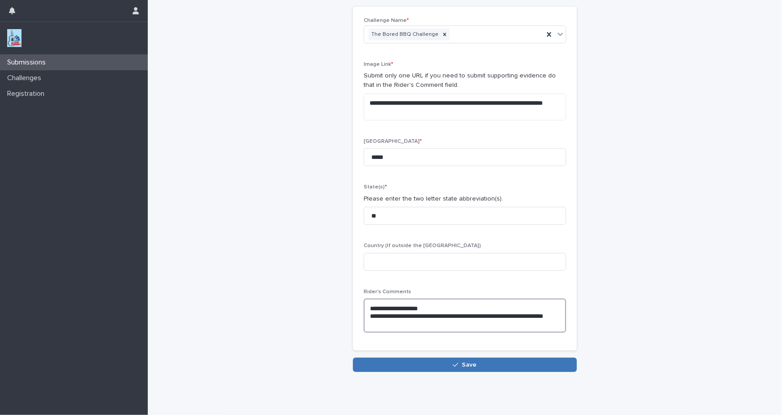 This screenshot has height=415, width=782. I want to click on div: The Bored BBQ Challenge, so click(404, 34).